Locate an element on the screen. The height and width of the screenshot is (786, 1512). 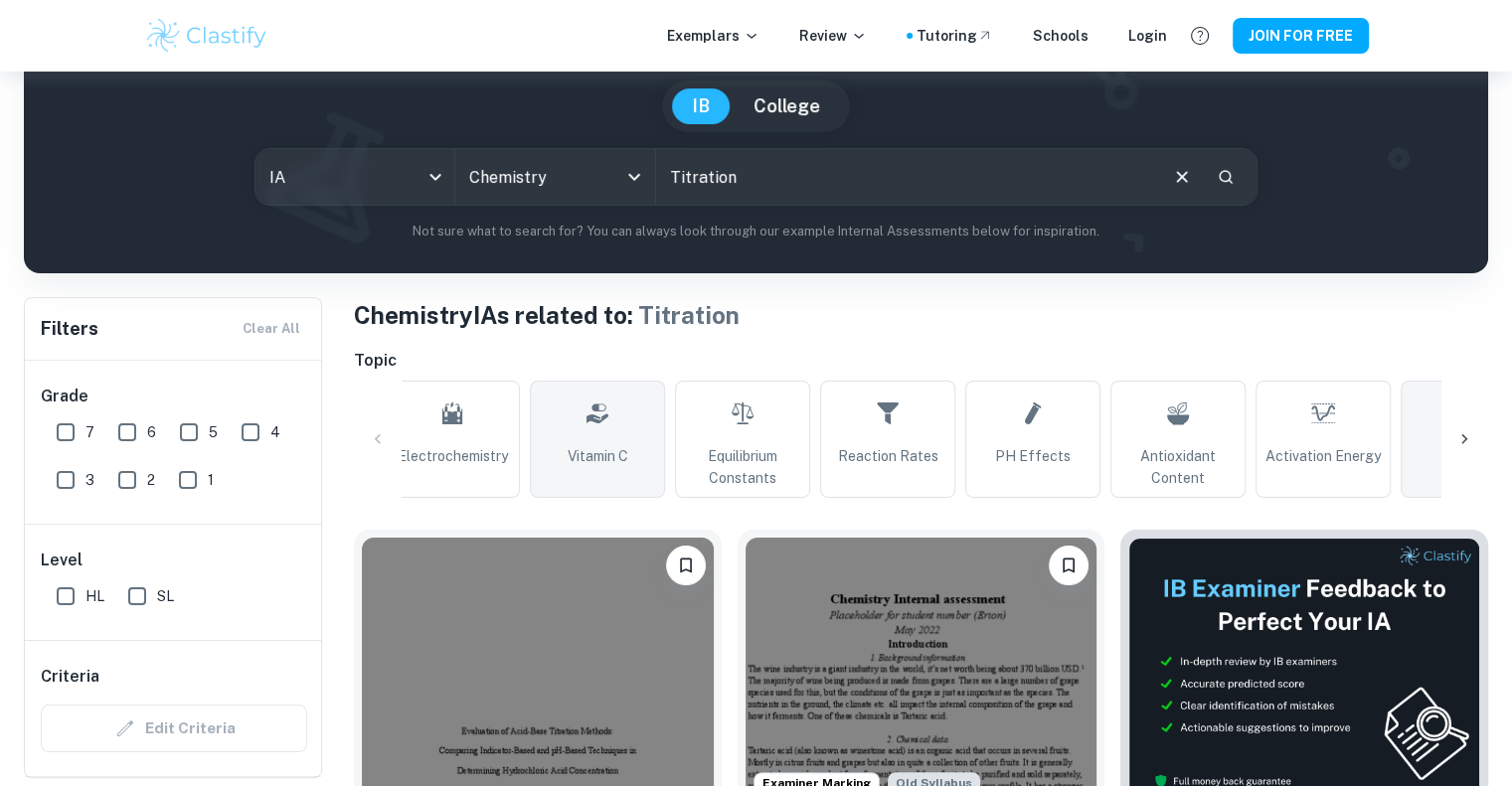
a: Login is located at coordinates (1148, 36).